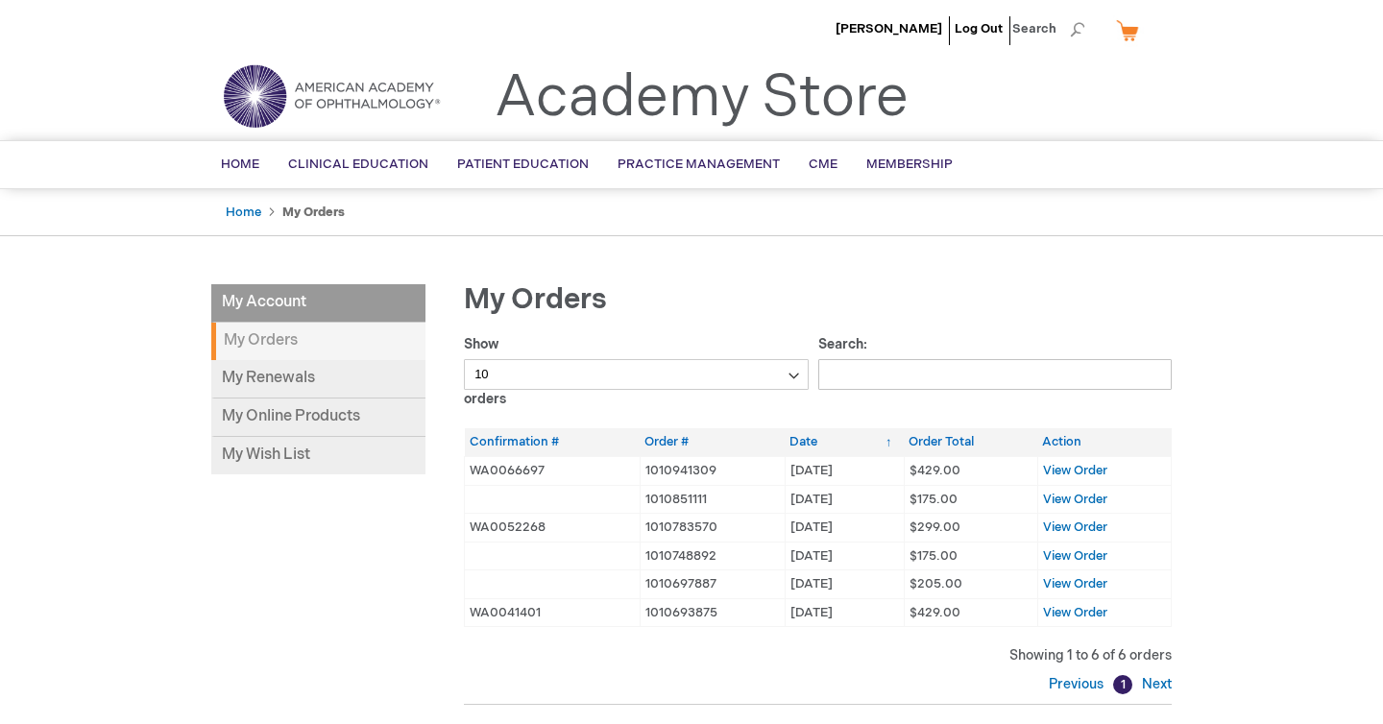 The width and height of the screenshot is (1383, 724). What do you see at coordinates (1154, 684) in the screenshot?
I see `a: Next` at bounding box center [1154, 684].